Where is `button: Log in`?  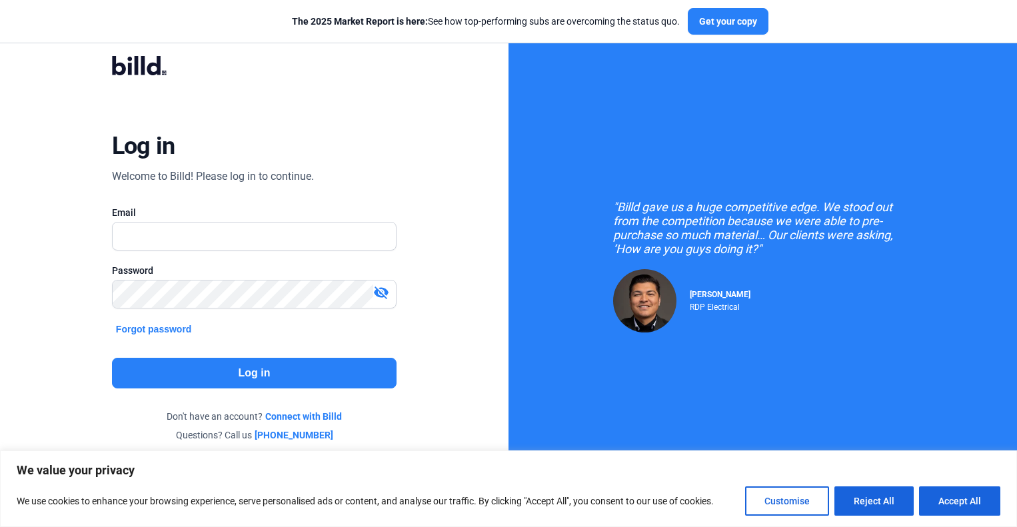
button: Log in is located at coordinates (254, 373).